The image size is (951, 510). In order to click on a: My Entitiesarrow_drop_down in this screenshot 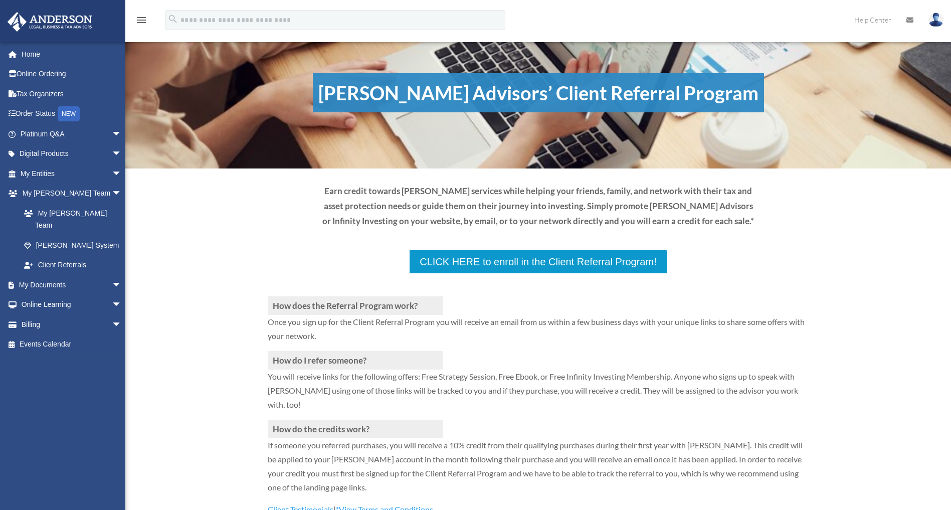, I will do `click(72, 173)`.